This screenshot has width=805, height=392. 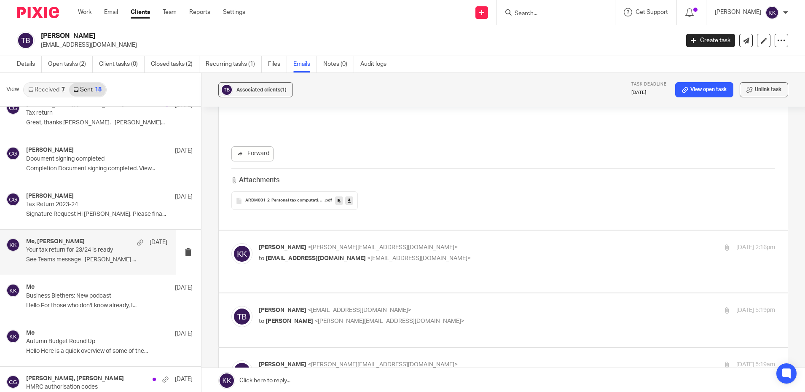 I want to click on span: View, so click(x=13, y=89).